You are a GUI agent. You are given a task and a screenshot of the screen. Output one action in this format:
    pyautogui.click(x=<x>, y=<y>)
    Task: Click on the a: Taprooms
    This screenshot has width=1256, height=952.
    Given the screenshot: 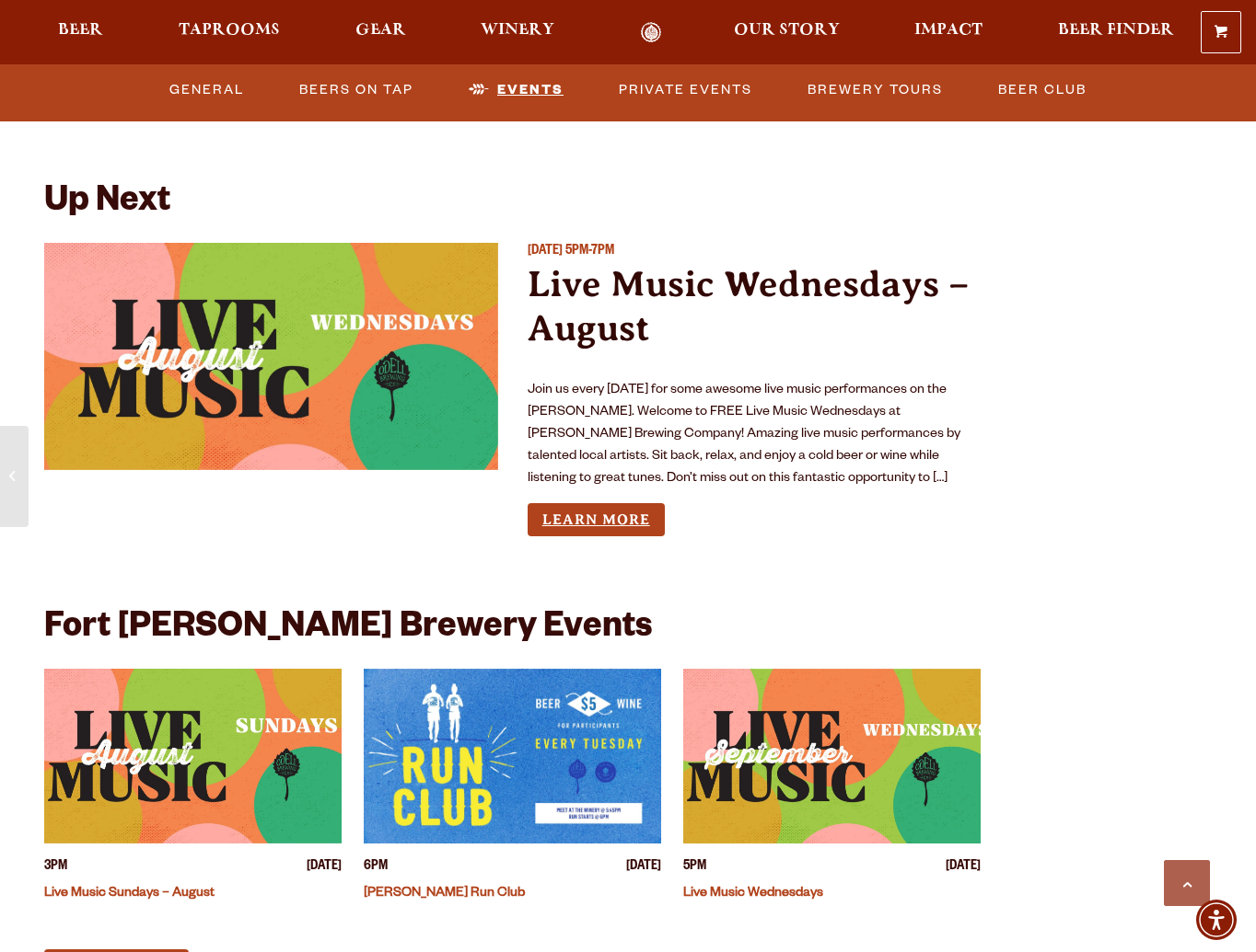 What is the action you would take?
    pyautogui.click(x=230, y=32)
    